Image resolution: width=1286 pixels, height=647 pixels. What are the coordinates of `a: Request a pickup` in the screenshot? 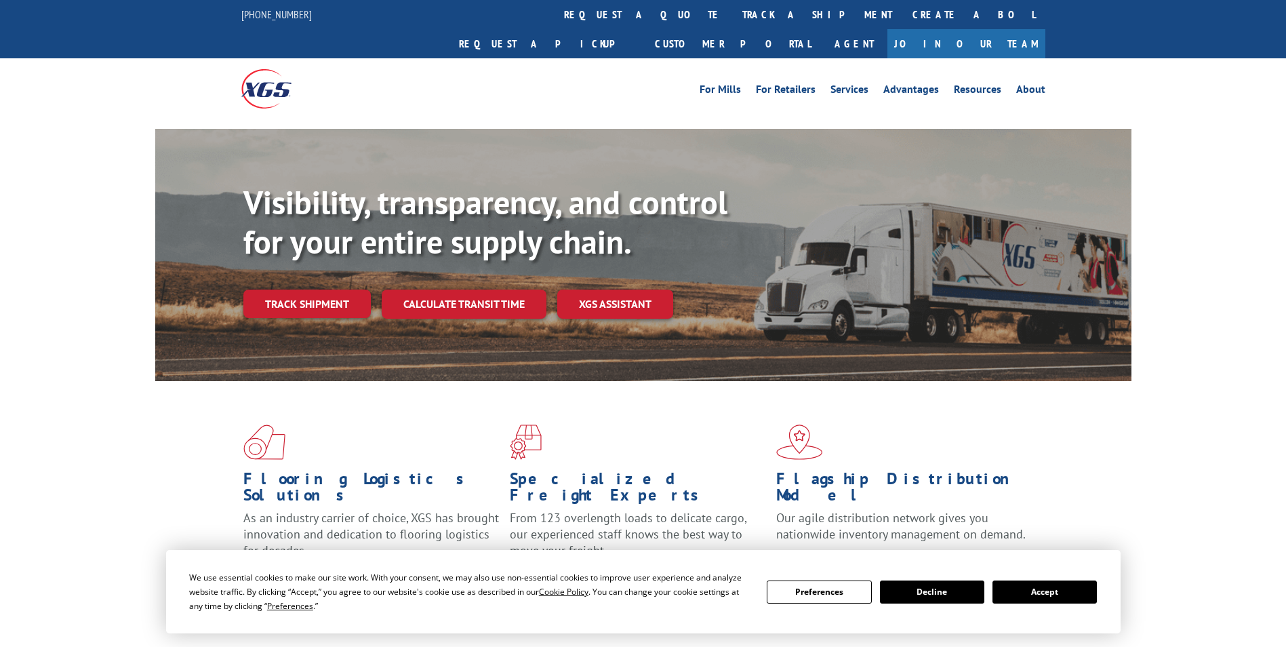 It's located at (546, 43).